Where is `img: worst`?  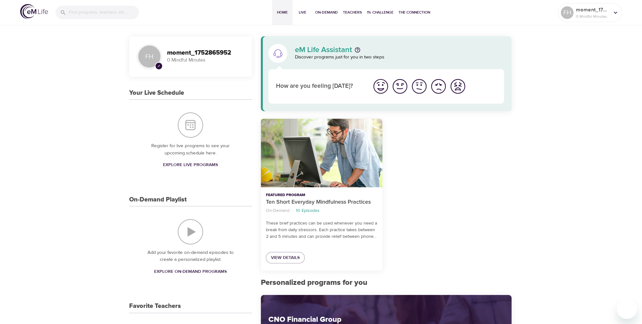
img: worst is located at coordinates (457, 86).